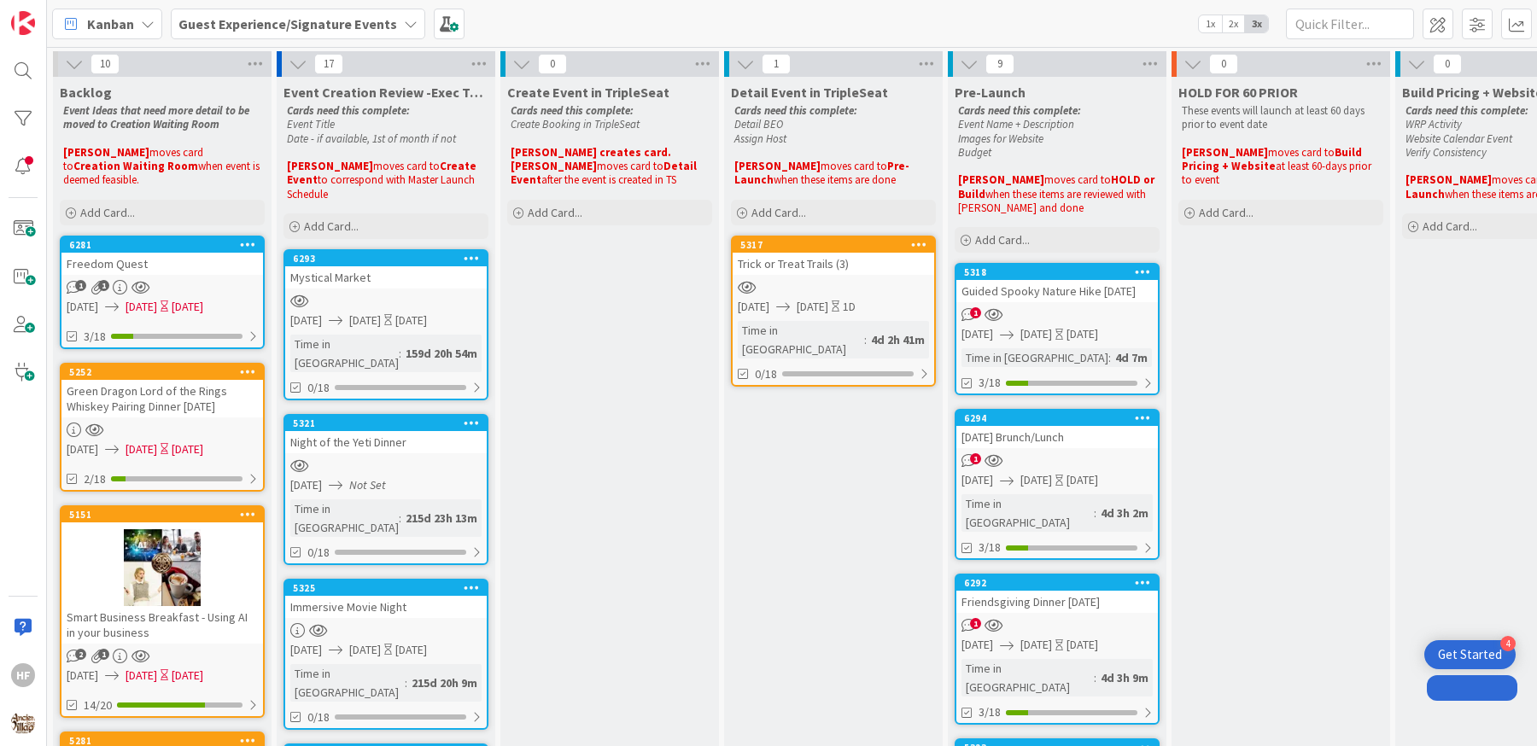 This screenshot has width=1537, height=746. What do you see at coordinates (1470, 655) in the screenshot?
I see `div: Get Started` at bounding box center [1470, 655].